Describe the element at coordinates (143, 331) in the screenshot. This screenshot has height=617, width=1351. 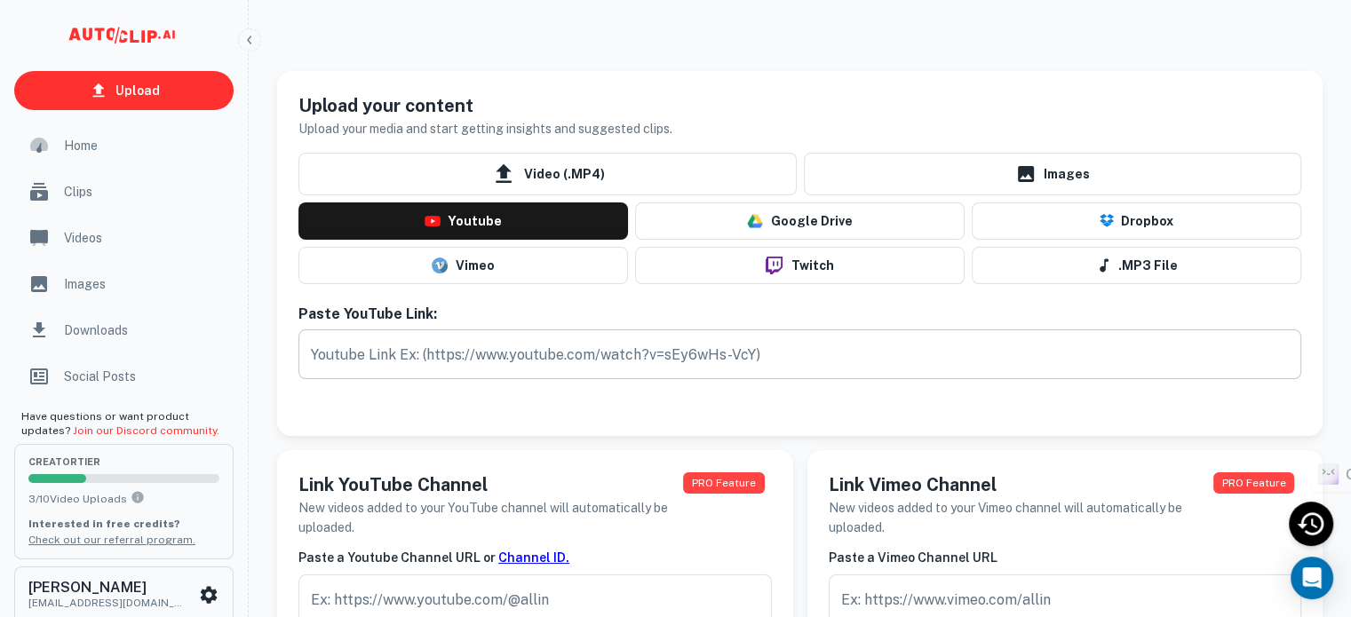
I see `span: Downloads` at that location.